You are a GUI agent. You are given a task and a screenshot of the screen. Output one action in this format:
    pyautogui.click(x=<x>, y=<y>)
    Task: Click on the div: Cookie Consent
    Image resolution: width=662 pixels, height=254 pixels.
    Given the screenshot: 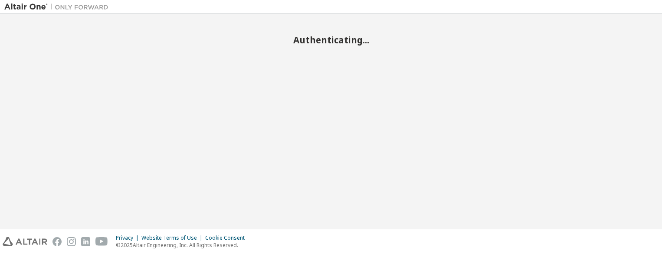 What is the action you would take?
    pyautogui.click(x=227, y=238)
    